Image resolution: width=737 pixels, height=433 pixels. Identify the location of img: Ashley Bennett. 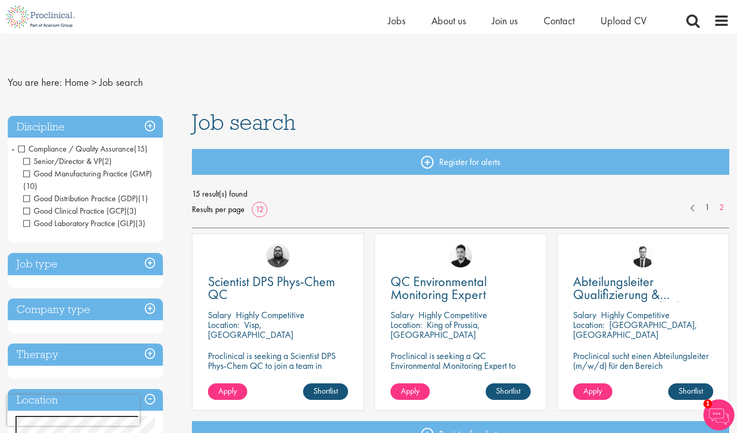
(278, 255).